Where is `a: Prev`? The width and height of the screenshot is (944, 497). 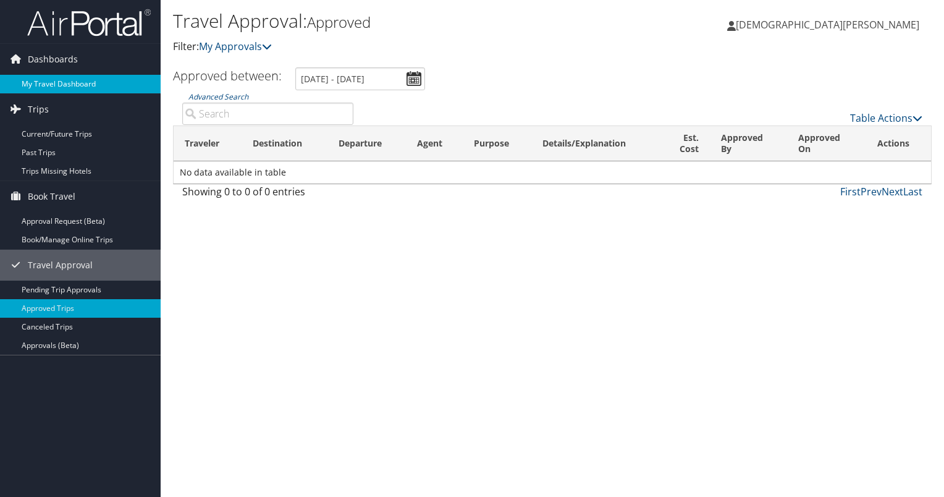 a: Prev is located at coordinates (871, 192).